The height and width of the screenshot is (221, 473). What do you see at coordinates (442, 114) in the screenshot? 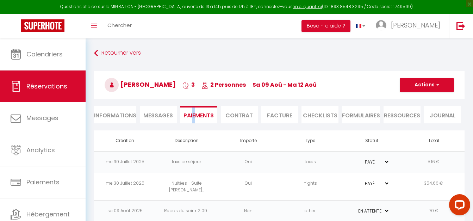
I see `li: Journal` at bounding box center [442, 114].